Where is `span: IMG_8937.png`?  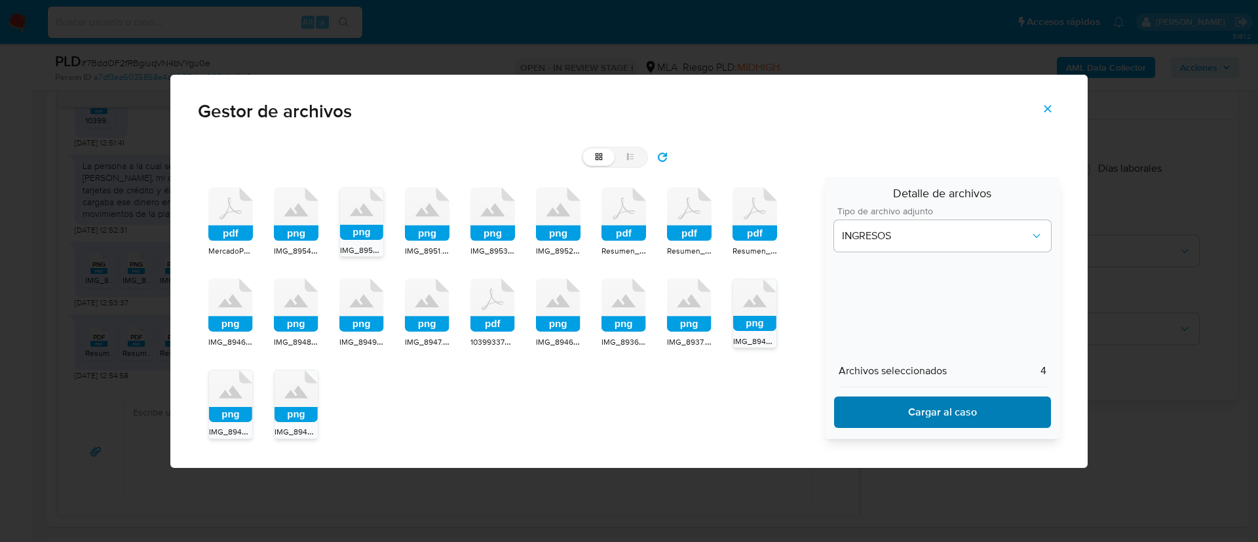 span: IMG_8937.png is located at coordinates (692, 341).